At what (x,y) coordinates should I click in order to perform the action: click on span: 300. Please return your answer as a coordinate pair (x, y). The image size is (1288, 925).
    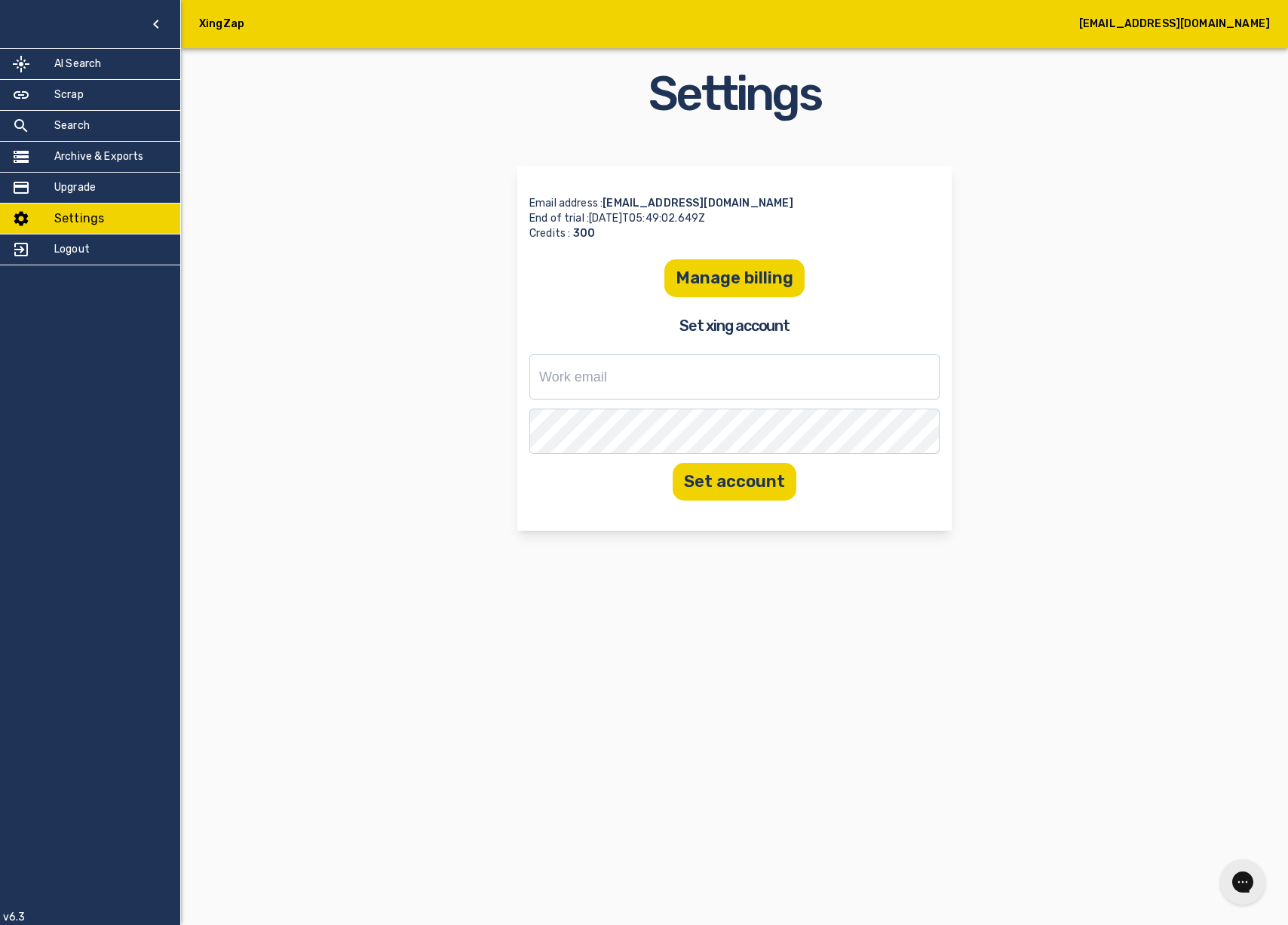
    Looking at the image, I should click on (582, 233).